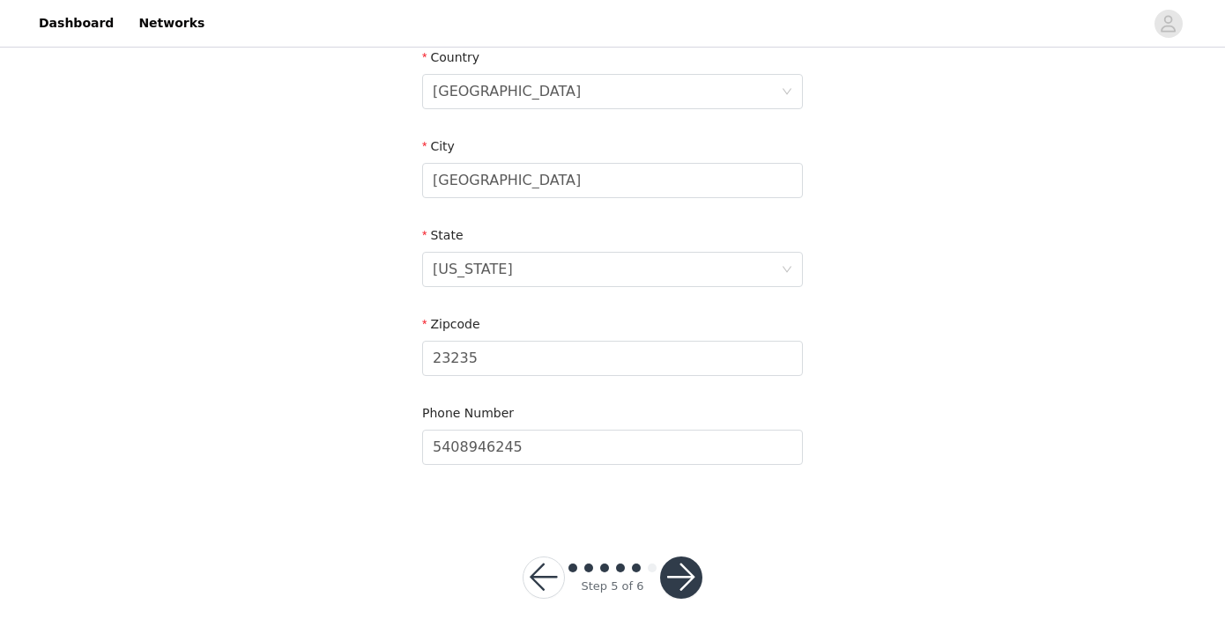 This screenshot has width=1225, height=641. Describe the element at coordinates (468, 413) in the screenshot. I see `label: Phone Number` at that location.